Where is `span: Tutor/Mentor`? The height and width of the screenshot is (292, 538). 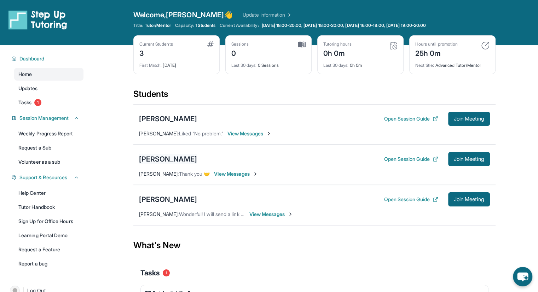 span: Tutor/Mentor is located at coordinates (158, 25).